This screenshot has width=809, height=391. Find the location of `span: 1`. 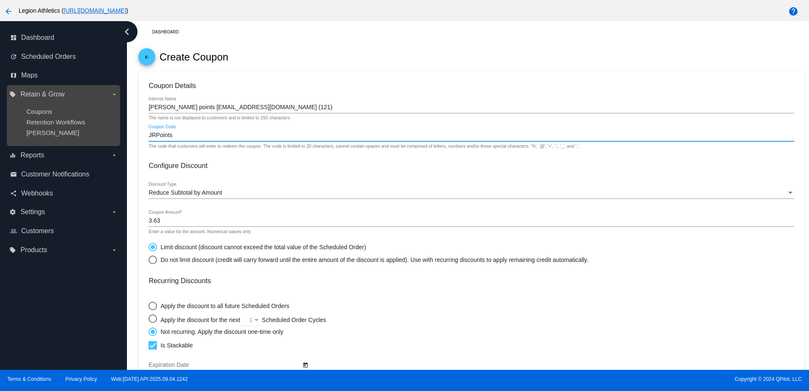

span: 1 is located at coordinates (251, 320).